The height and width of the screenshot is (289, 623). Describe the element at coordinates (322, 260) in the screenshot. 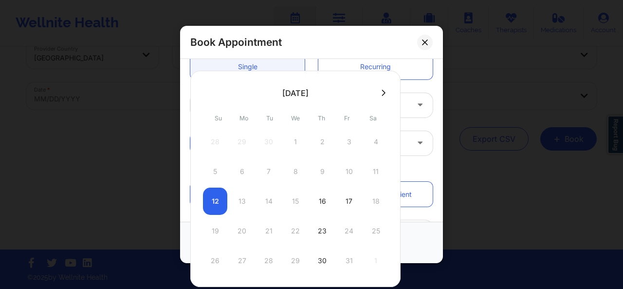

I see `div: Thu Oct 30 2025` at that location.